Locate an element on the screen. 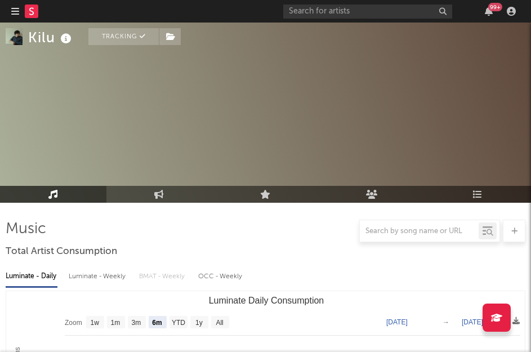  text: All is located at coordinates (219, 323).